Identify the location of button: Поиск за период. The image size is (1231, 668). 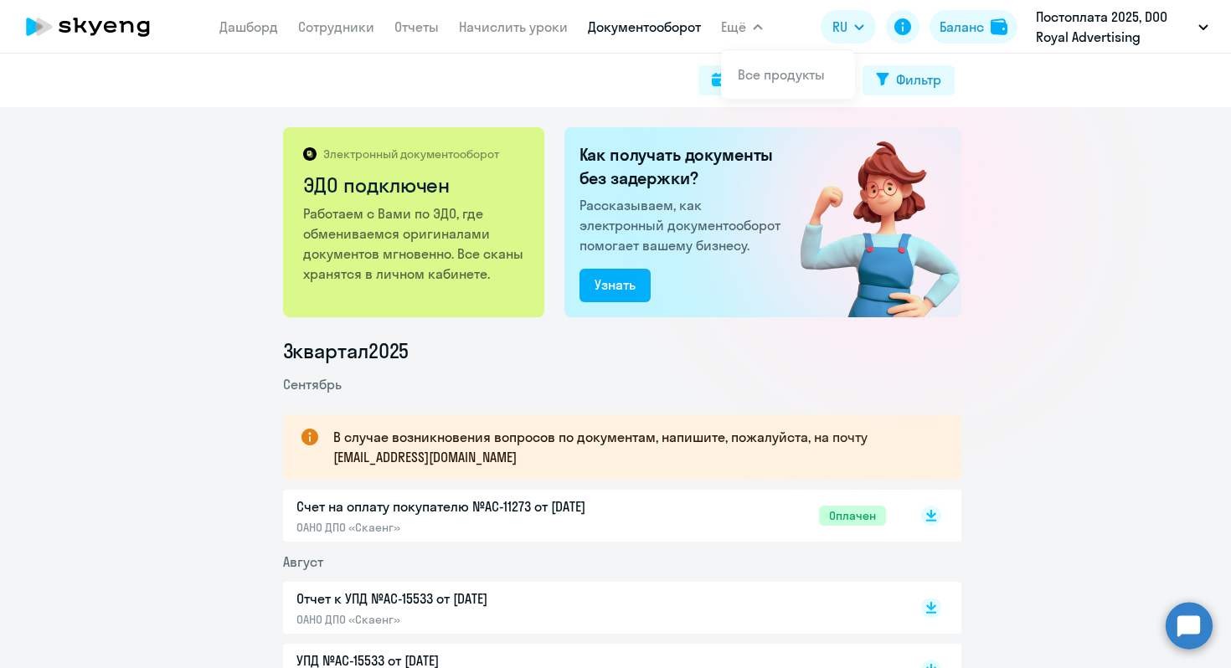
(775, 80).